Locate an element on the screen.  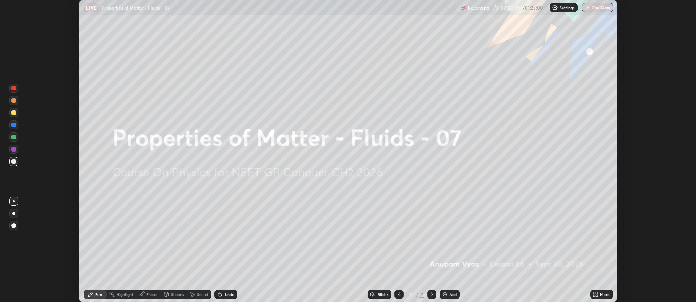
div: Undo is located at coordinates (229, 295).